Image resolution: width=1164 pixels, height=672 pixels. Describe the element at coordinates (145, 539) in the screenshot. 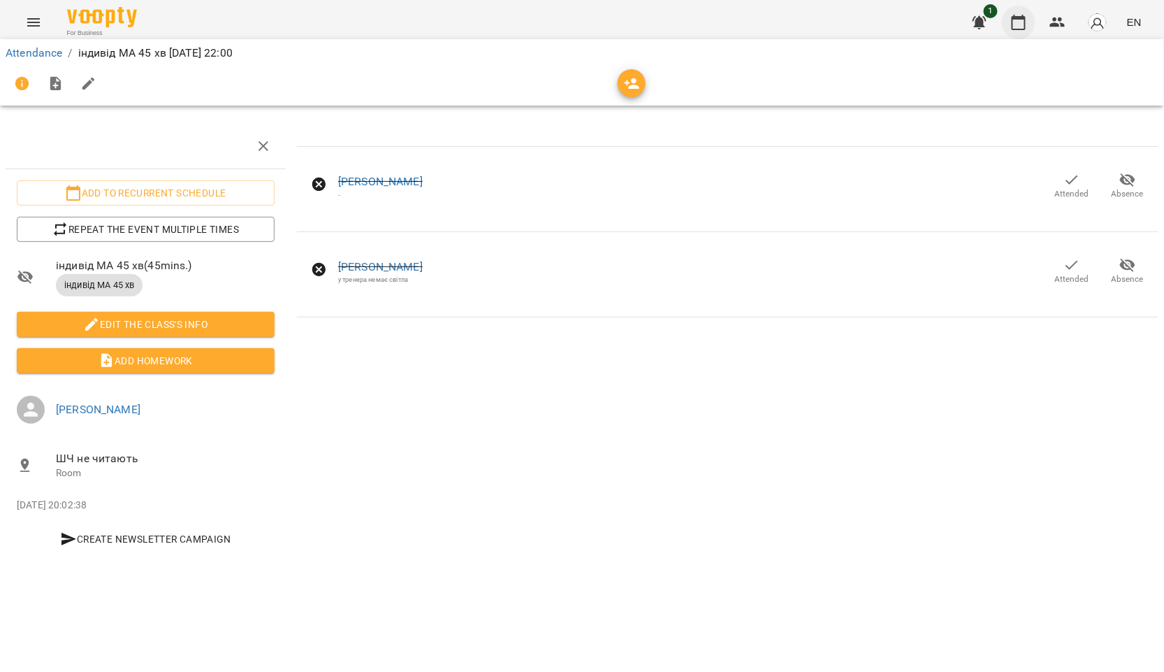

I see `span: Create Newsletter Campaign` at that location.